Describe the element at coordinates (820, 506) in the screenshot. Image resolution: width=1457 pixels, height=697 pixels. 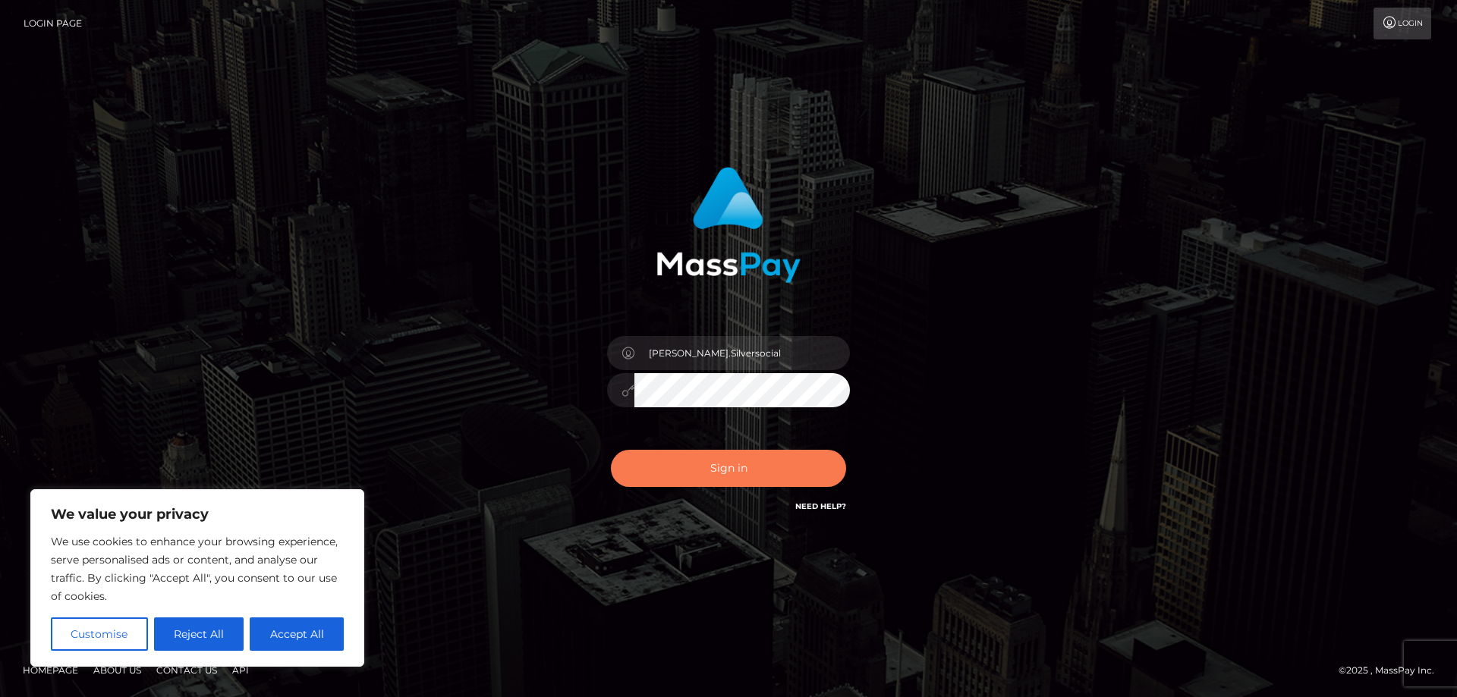
I see `a: Need Help?` at that location.